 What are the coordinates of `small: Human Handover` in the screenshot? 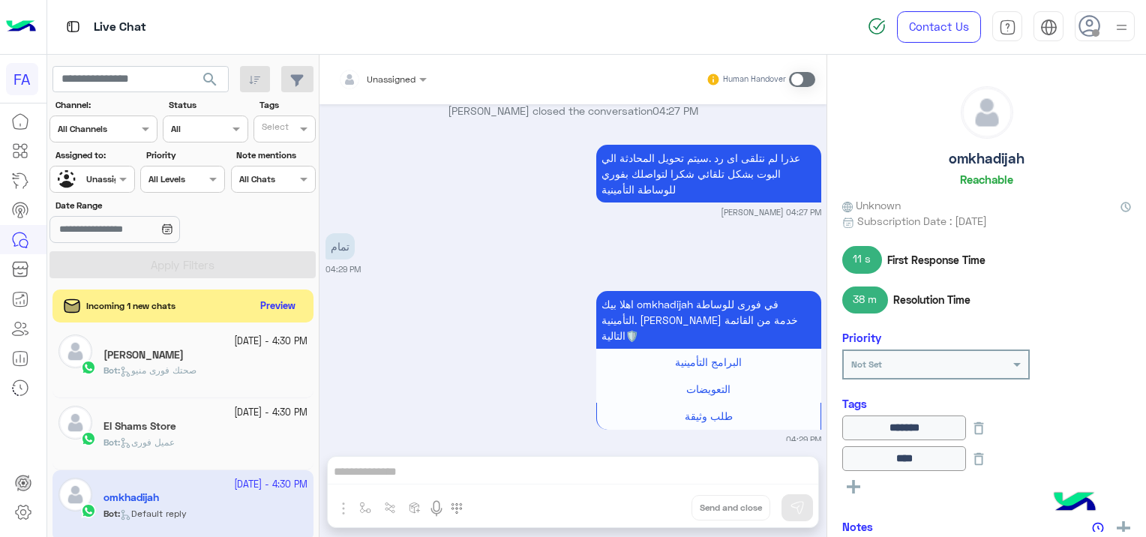 It's located at (754, 79).